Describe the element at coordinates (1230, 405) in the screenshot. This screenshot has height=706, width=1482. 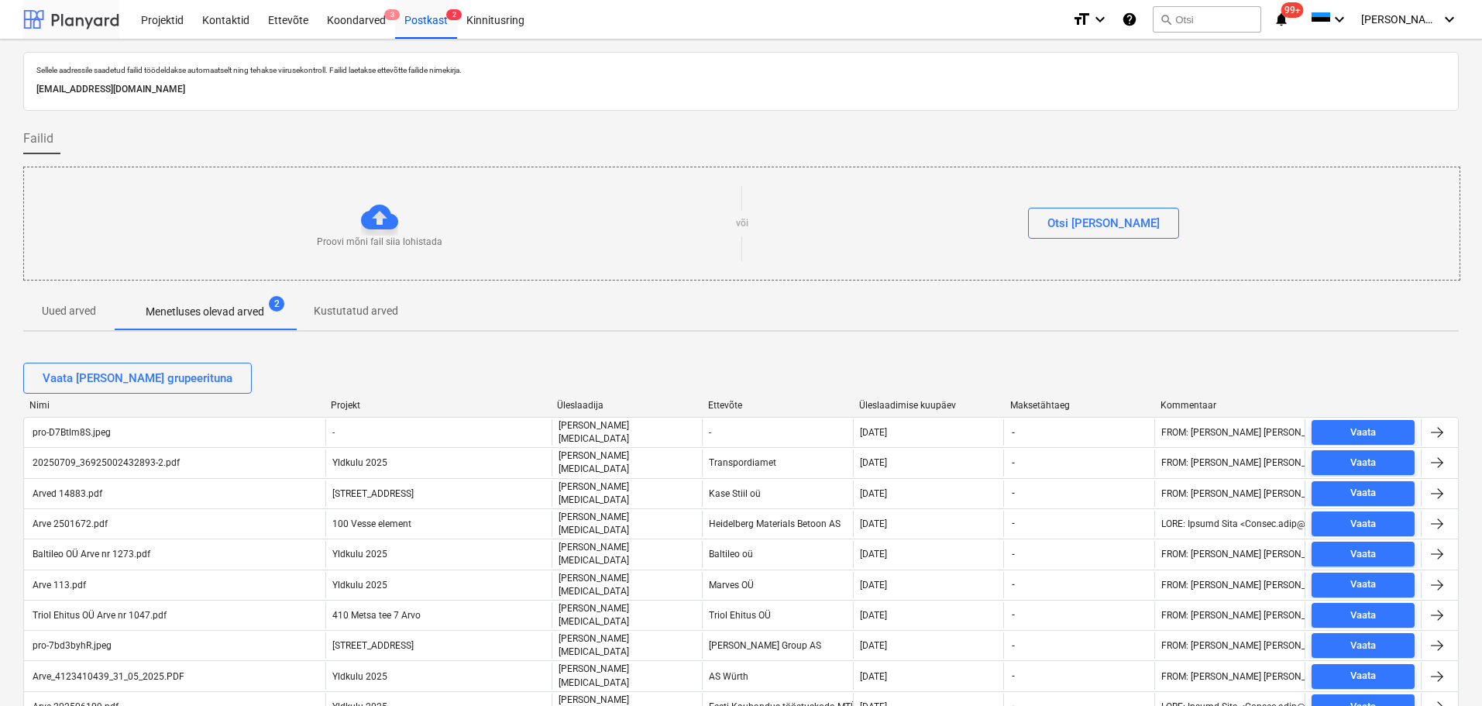
I see `div: Kommentaar` at that location.